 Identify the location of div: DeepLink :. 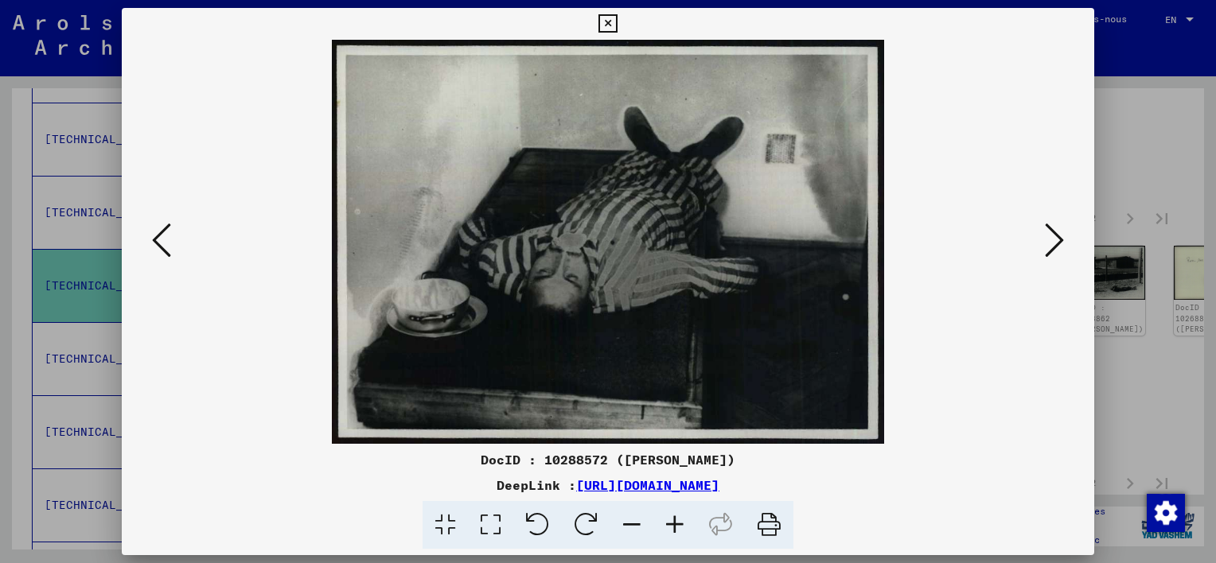
(608, 485).